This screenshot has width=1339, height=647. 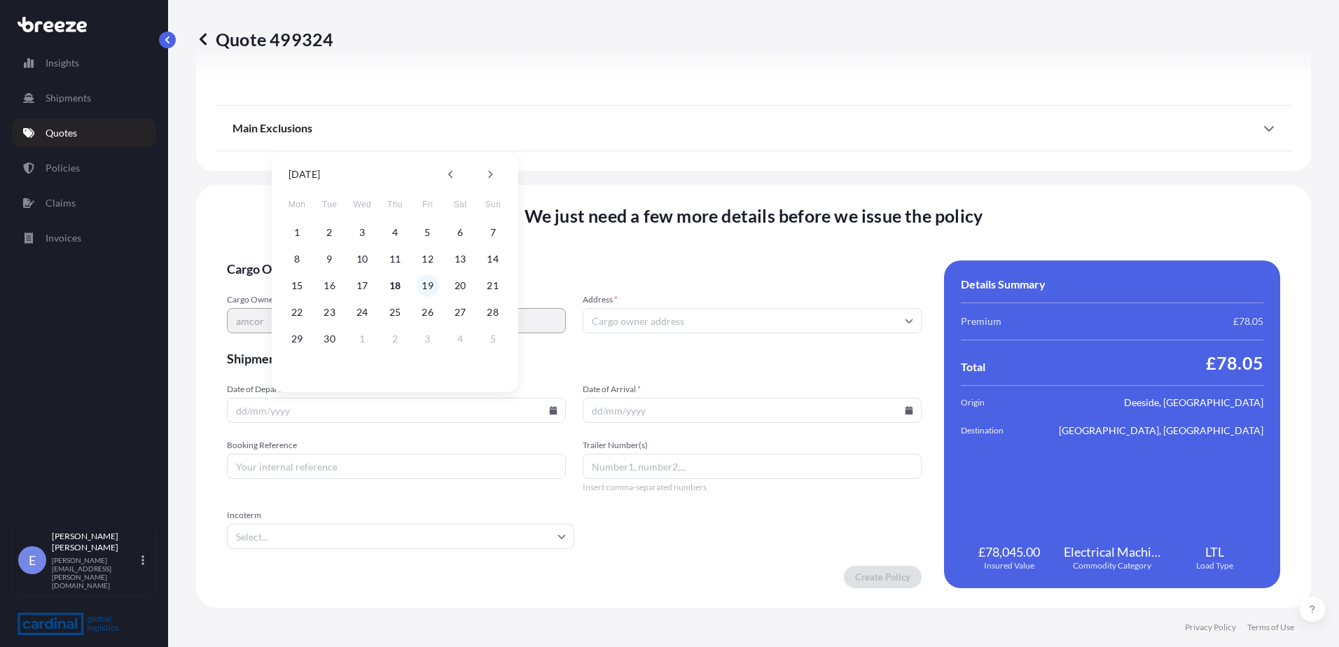 What do you see at coordinates (1000, 431) in the screenshot?
I see `span: Destination` at bounding box center [1000, 431].